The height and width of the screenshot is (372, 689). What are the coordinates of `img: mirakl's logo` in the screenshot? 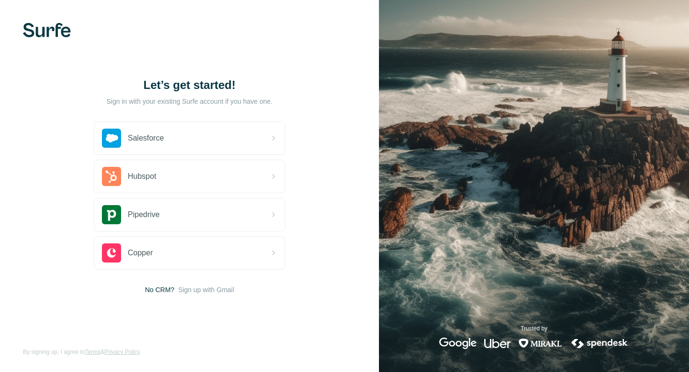 It's located at (540, 343).